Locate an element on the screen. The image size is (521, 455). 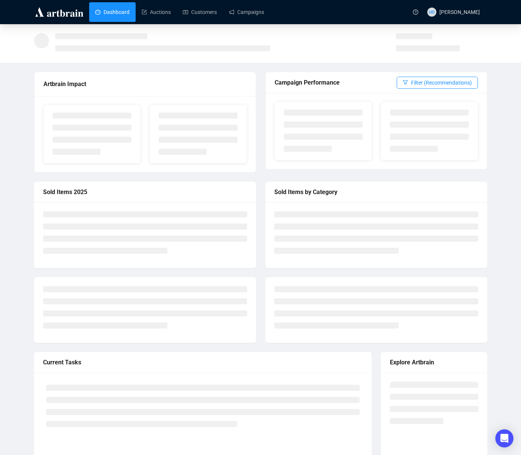
div: Campaign Performance is located at coordinates (335, 82).